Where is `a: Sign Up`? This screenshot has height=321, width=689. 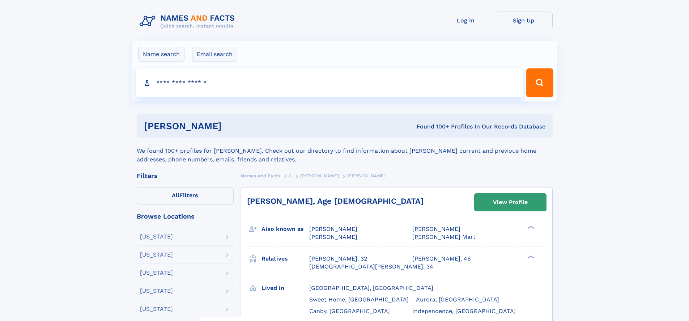
a: Sign Up is located at coordinates (523, 20).